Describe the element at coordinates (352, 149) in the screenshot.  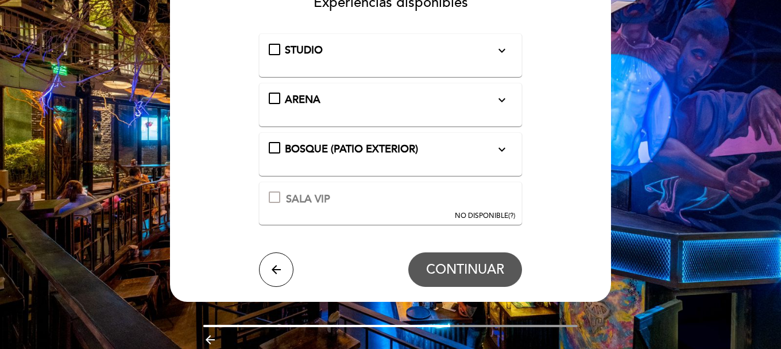
I see `span: BOSQUE (PATIO EXTERIOR)` at that location.